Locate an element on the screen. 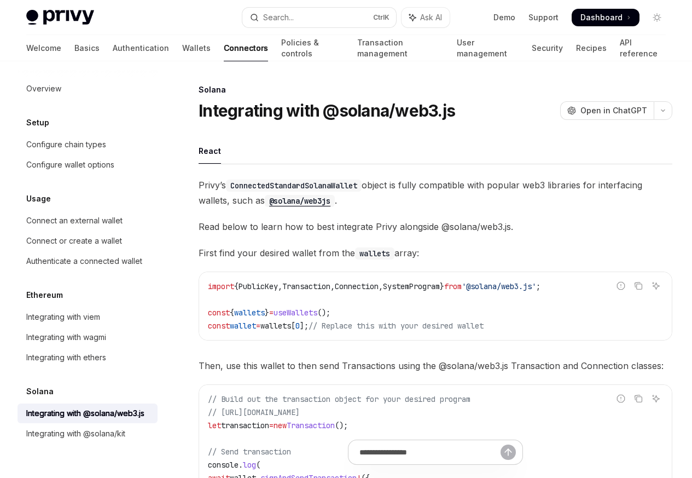 The width and height of the screenshot is (692, 478). div: Integrating with viem is located at coordinates (63, 317).